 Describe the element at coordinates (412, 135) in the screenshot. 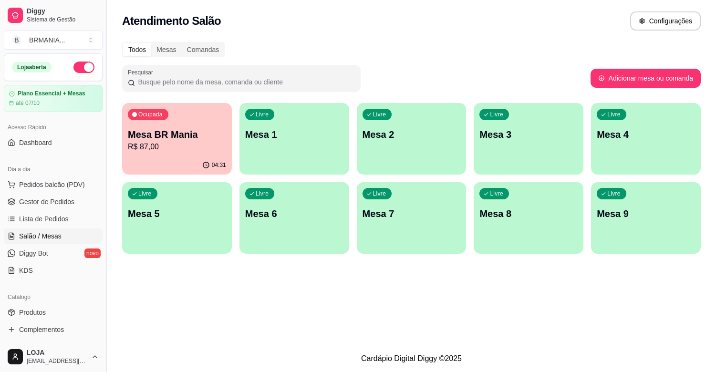

I see `p: Mesa 2` at that location.